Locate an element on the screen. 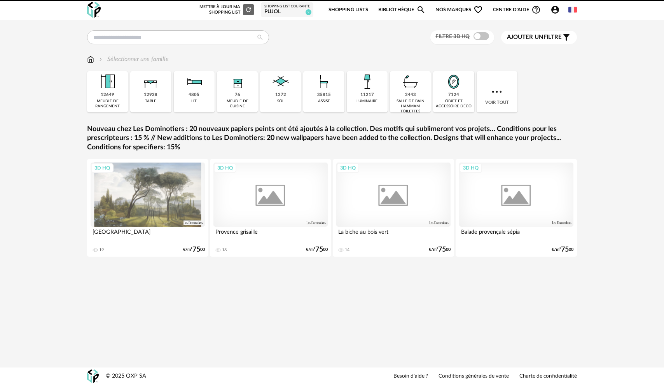 The width and height of the screenshot is (664, 385). a: Charte de confidentialité is located at coordinates (548, 376).